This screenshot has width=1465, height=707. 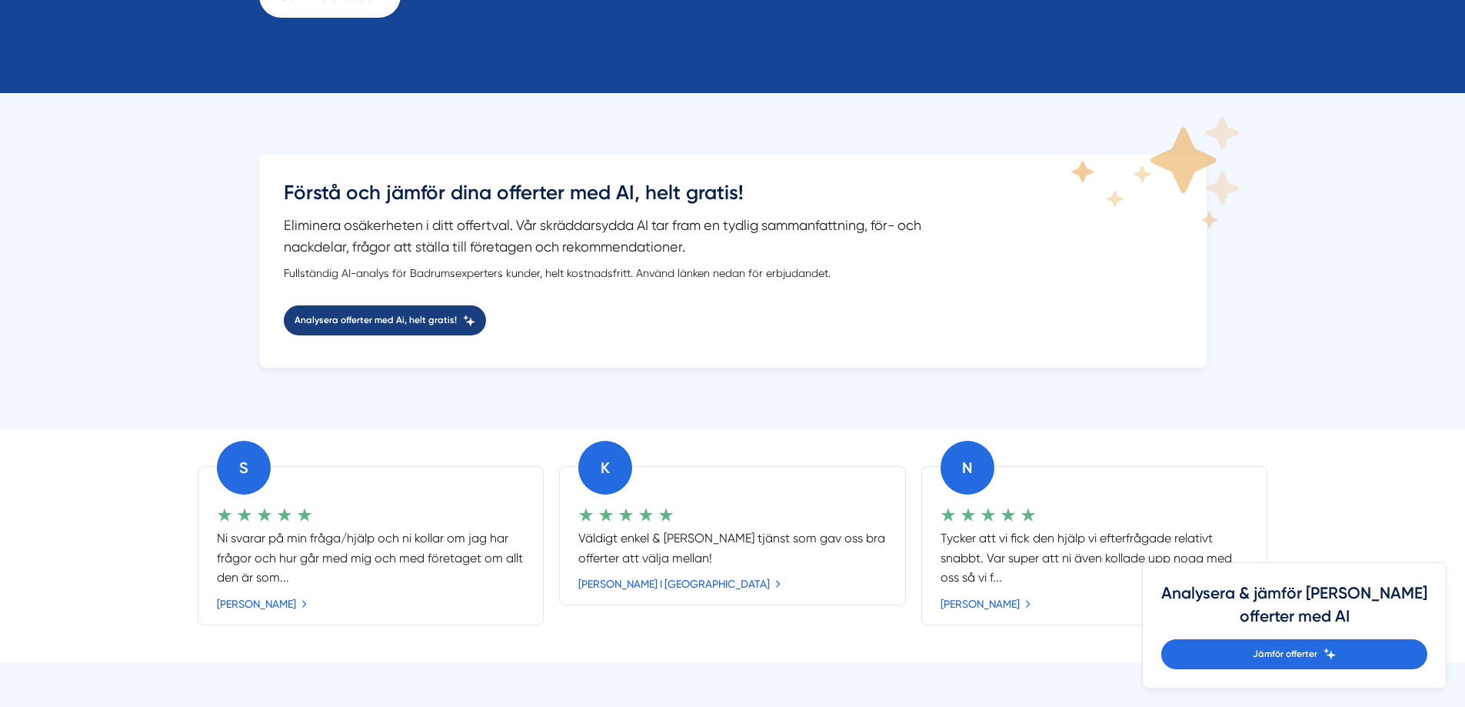 I want to click on div: N, so click(x=967, y=467).